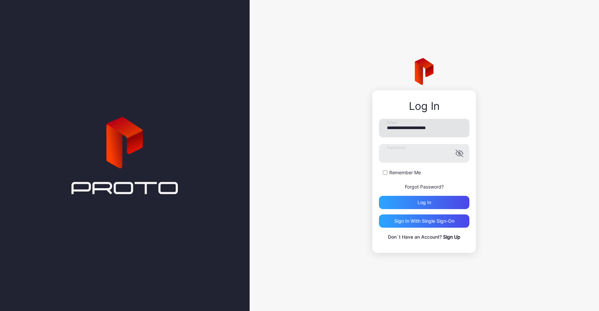 The image size is (599, 311). I want to click on div: Log In, so click(424, 106).